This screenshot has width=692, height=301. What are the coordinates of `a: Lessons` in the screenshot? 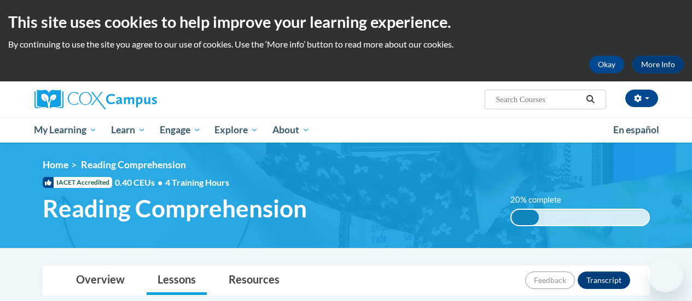 It's located at (177, 281).